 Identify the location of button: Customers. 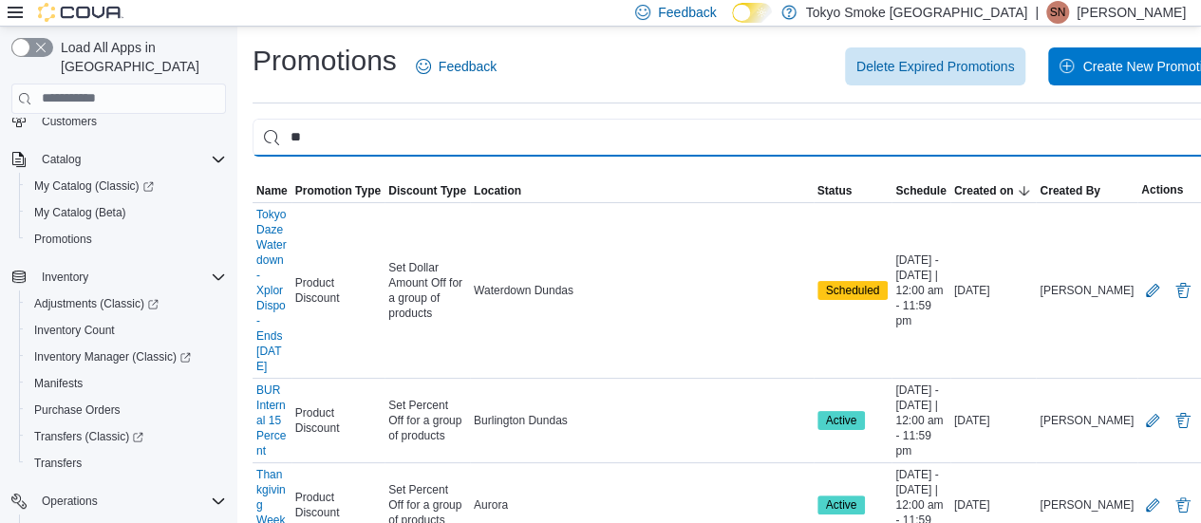
(119, 121).